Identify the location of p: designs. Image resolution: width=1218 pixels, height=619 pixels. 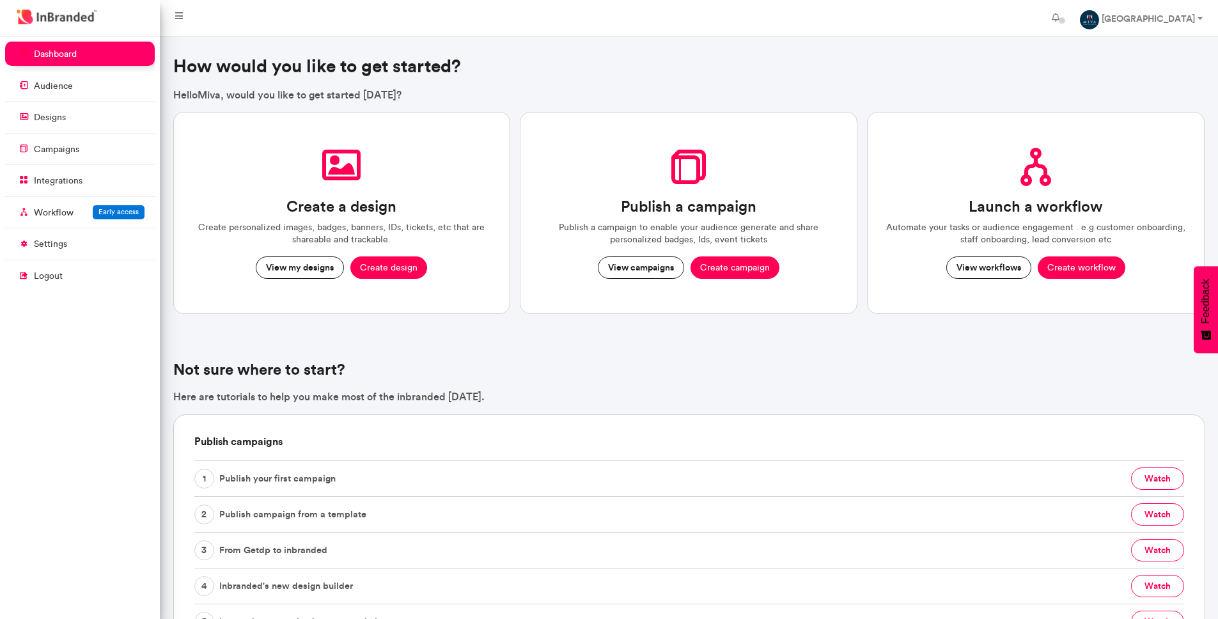
(50, 118).